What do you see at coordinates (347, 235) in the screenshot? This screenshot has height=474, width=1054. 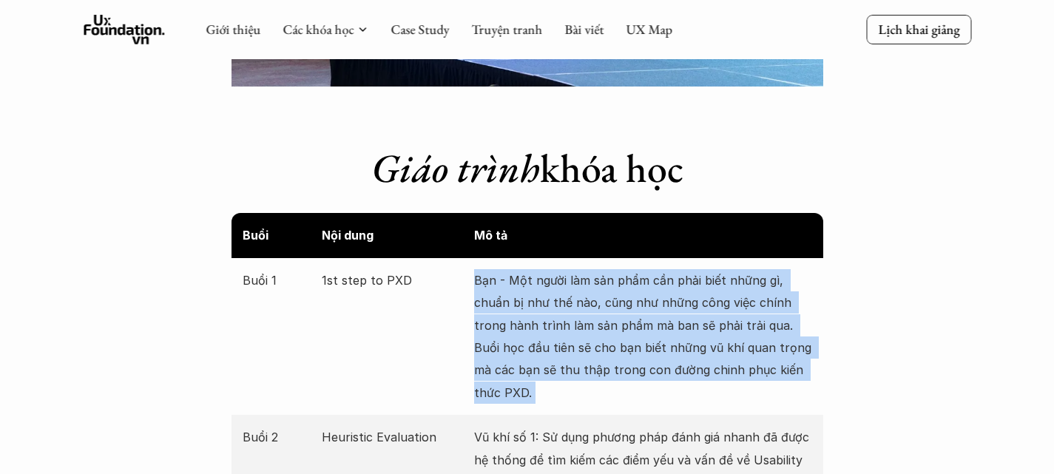 I see `strong: Nội dung` at bounding box center [347, 235].